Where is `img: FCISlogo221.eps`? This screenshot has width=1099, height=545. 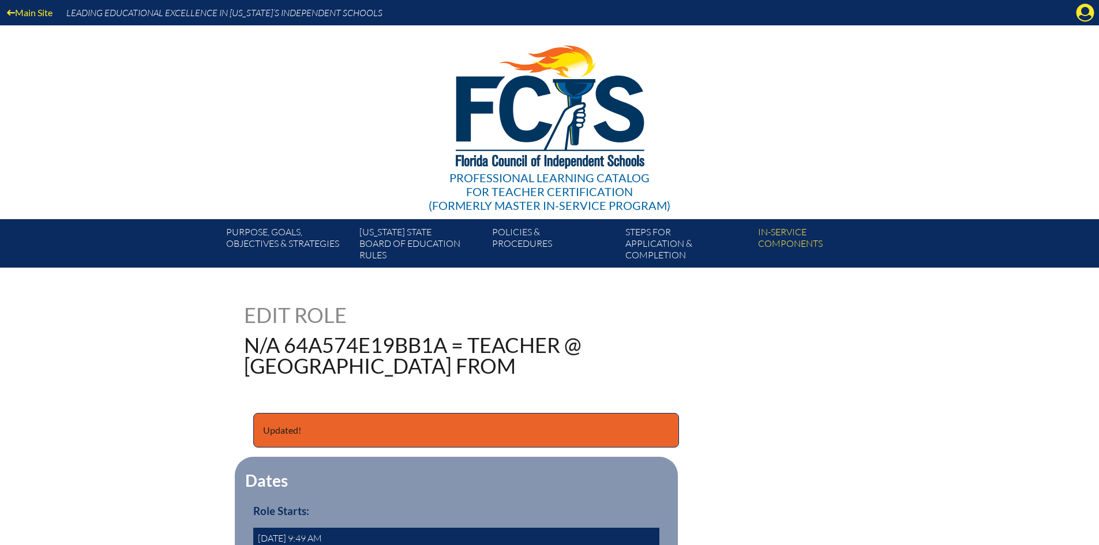 img: FCISlogo221.eps is located at coordinates (549, 104).